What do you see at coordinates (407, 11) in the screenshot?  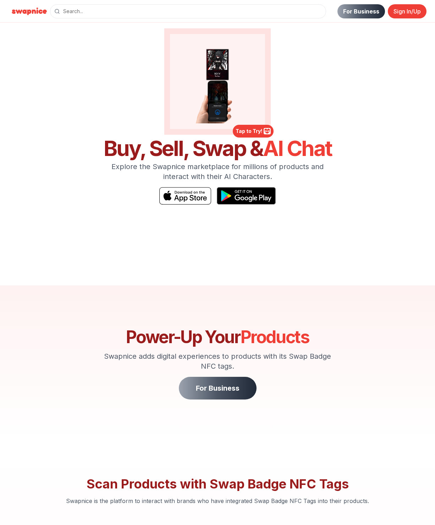 I see `a: Sign In/Up` at bounding box center [407, 11].